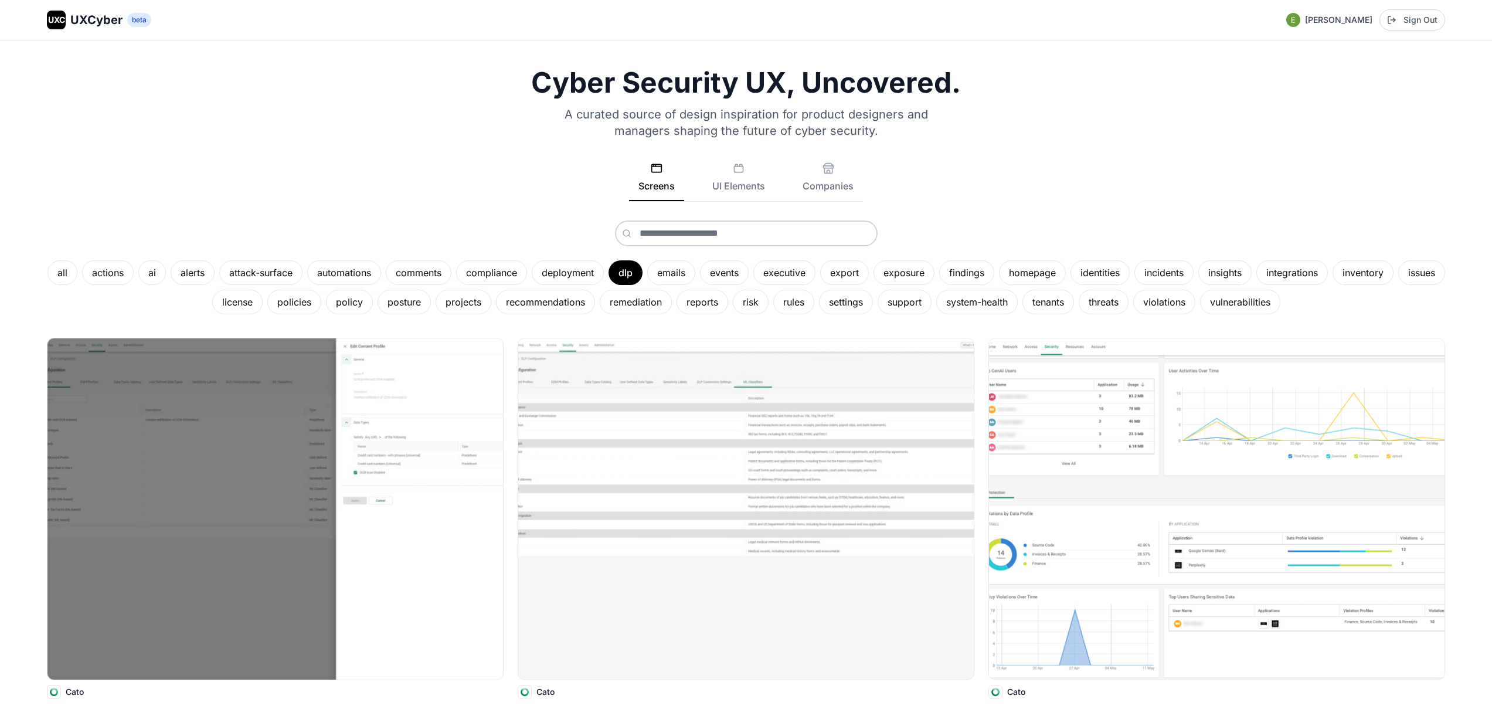 The height and width of the screenshot is (709, 1492). What do you see at coordinates (1100, 273) in the screenshot?
I see `div: identities` at bounding box center [1100, 273].